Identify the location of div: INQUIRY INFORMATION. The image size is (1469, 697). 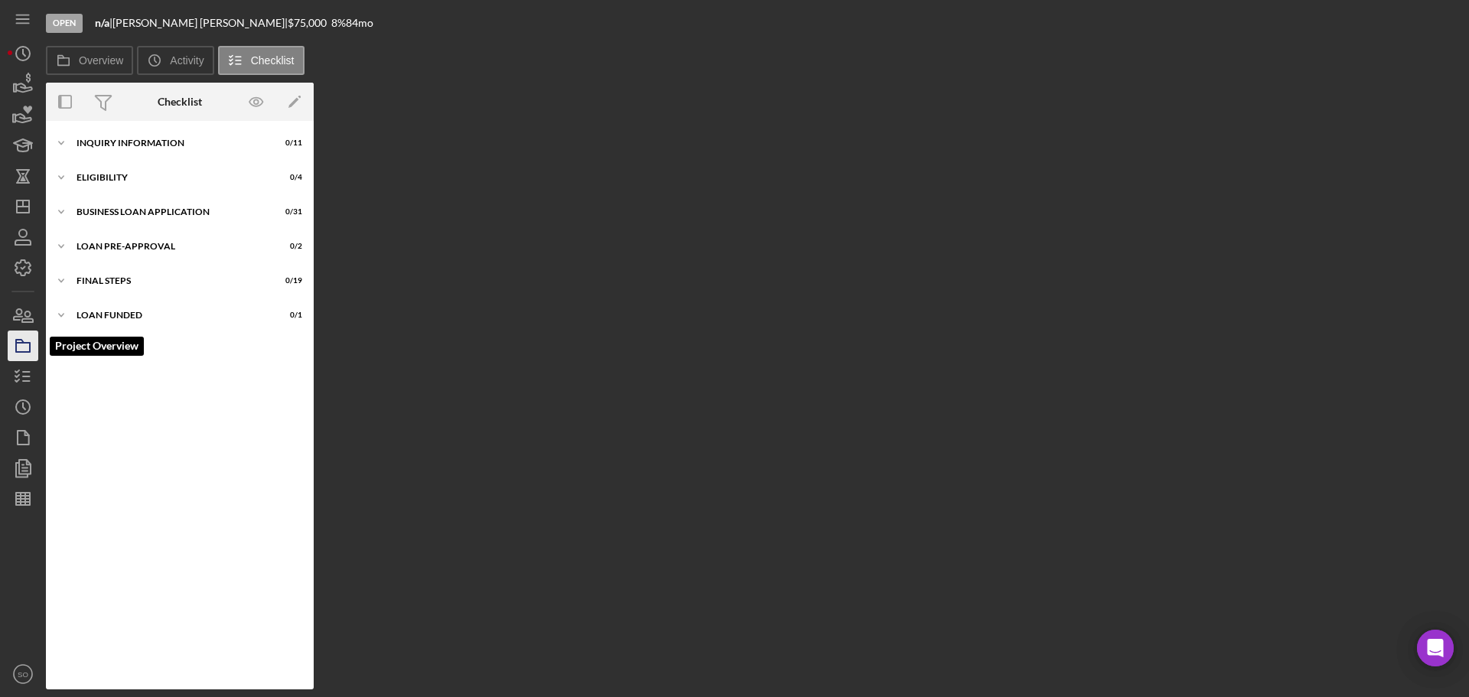
(170, 143).